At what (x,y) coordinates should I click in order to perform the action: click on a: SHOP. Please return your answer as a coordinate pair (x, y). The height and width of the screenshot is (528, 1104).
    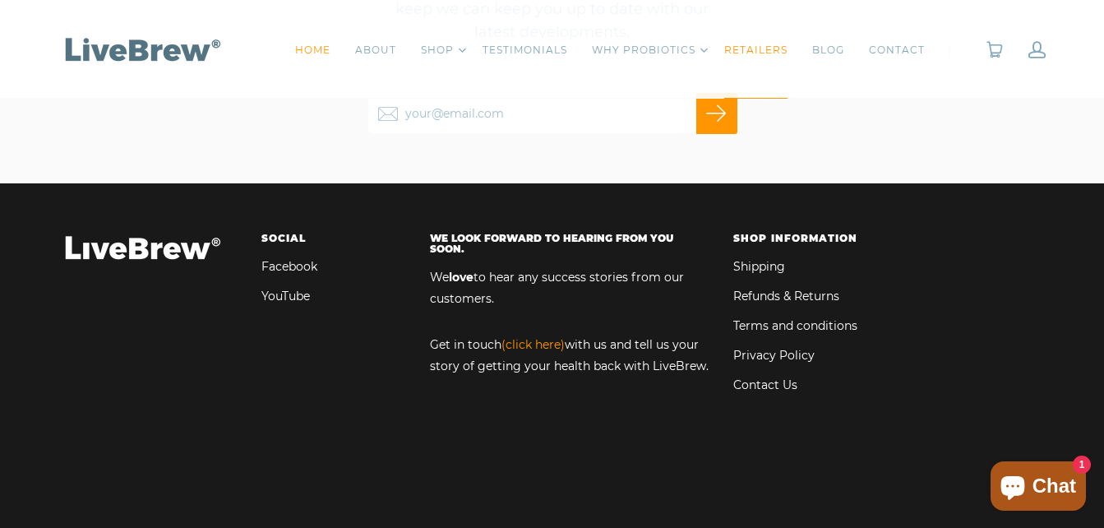
    Looking at the image, I should click on (437, 50).